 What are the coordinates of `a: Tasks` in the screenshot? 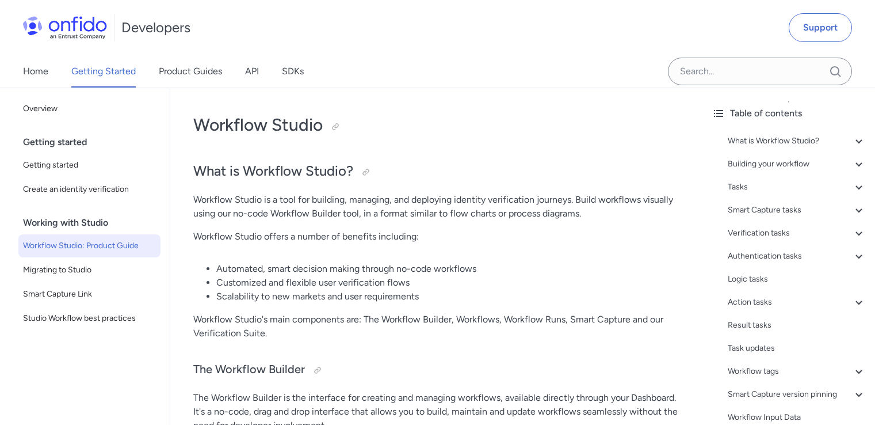 It's located at (797, 187).